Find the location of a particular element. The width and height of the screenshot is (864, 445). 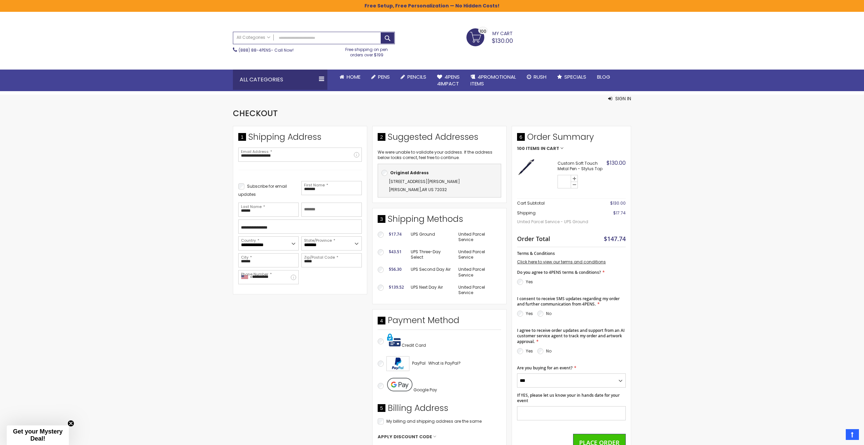

a: Pencils is located at coordinates (413, 77).